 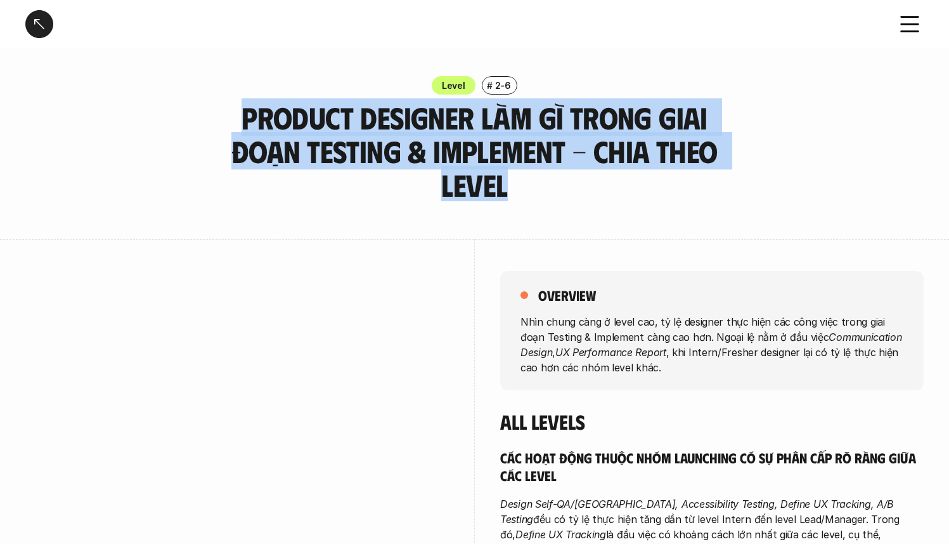 What do you see at coordinates (712, 344) in the screenshot?
I see `p: Nhìn chung càng ở level cao, tỷ lệ designer thực hiện các công việc trong giai đoạn Testing & Imp...` at bounding box center [712, 344].